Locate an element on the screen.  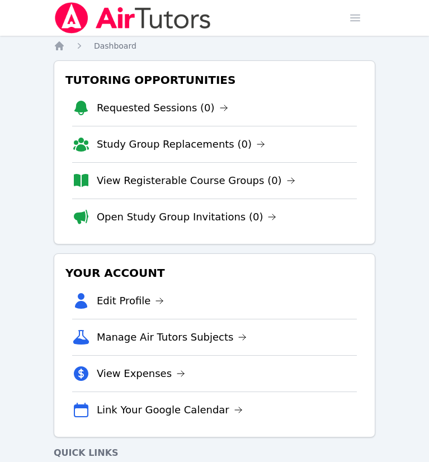
h4: Quick Links is located at coordinates (214, 453).